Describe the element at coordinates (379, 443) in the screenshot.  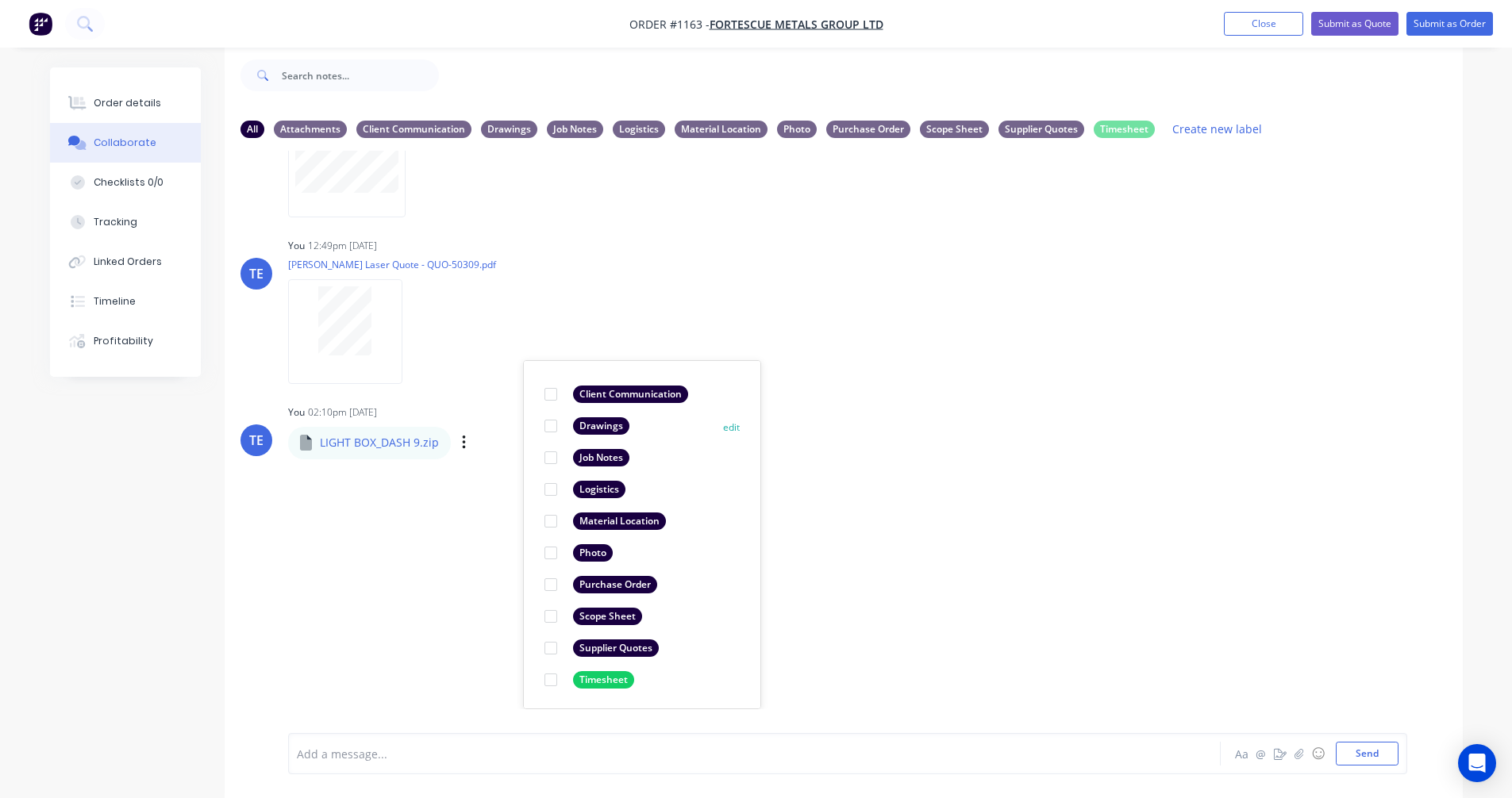
I see `p: LIGHT BOX_DASH 9.zip` at that location.